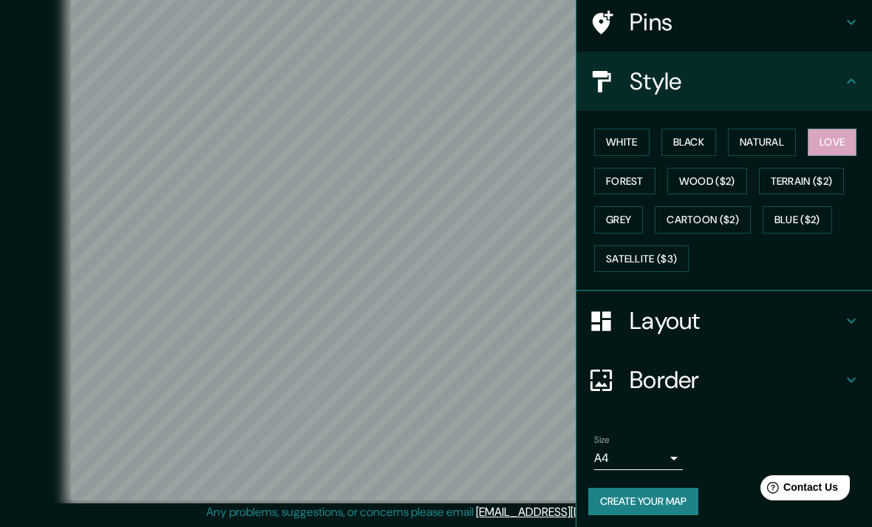  What do you see at coordinates (736, 81) in the screenshot?
I see `h4: Style` at bounding box center [736, 81].